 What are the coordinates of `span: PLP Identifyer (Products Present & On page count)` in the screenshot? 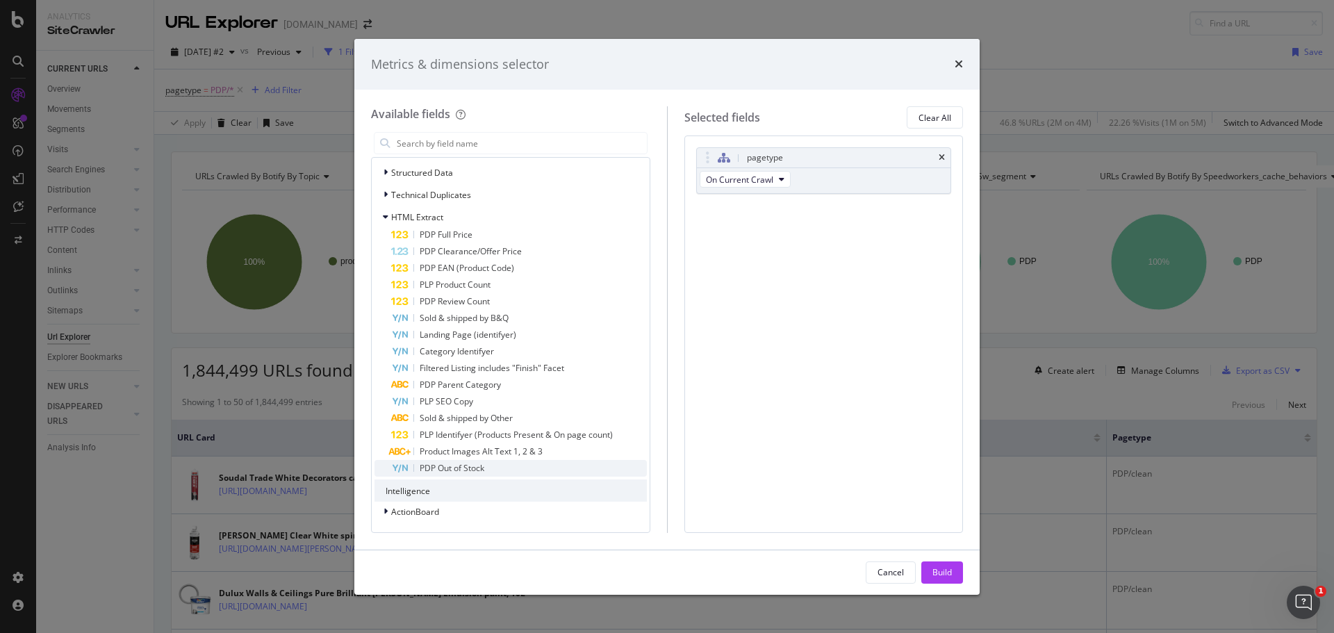 It's located at (516, 434).